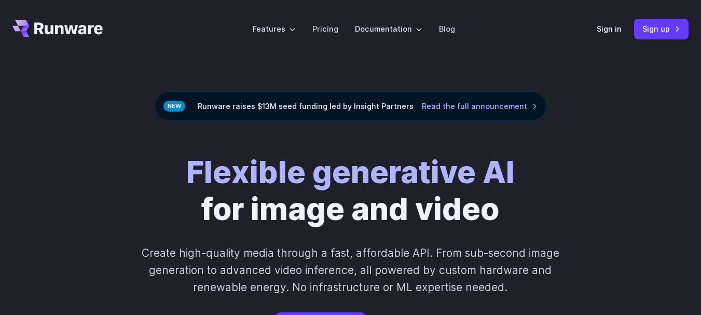 The height and width of the screenshot is (315, 701). Describe the element at coordinates (325, 29) in the screenshot. I see `a: Pricing` at that location.